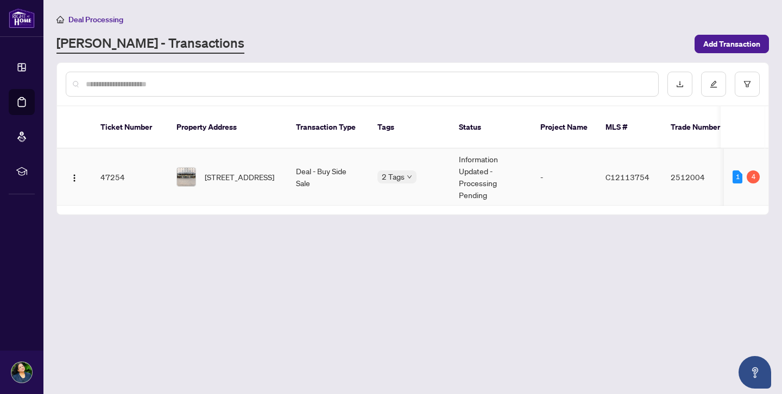 The width and height of the screenshot is (782, 394). Describe the element at coordinates (186, 177) in the screenshot. I see `img: thumbnail-img` at that location.